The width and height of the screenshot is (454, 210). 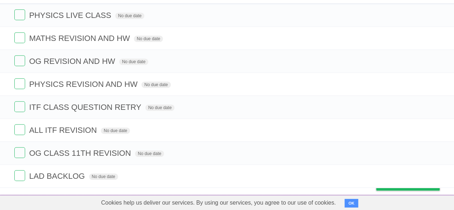 What do you see at coordinates (71, 15) in the screenshot?
I see `span: PHYSICS LIVE CLASS` at bounding box center [71, 15].